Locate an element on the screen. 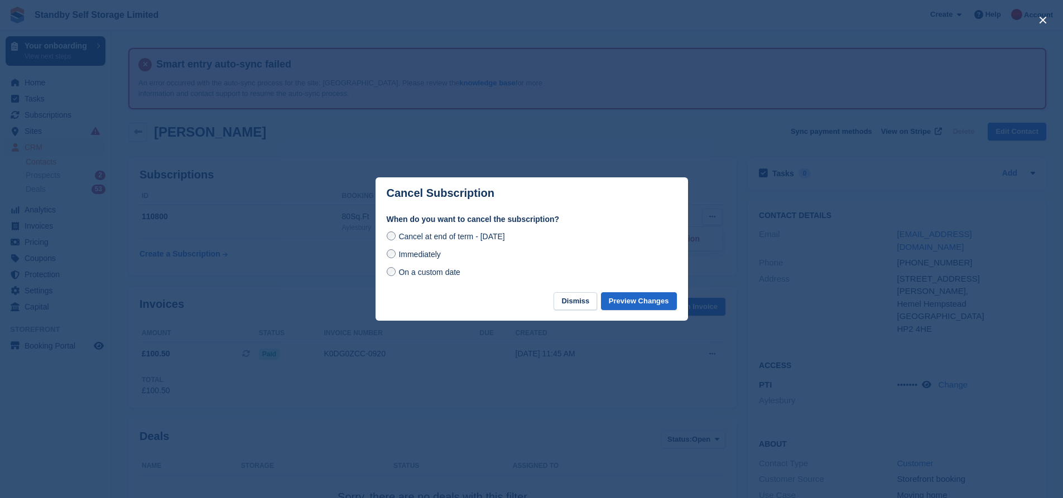 Image resolution: width=1063 pixels, height=498 pixels. button: Preview Changes is located at coordinates (639, 301).